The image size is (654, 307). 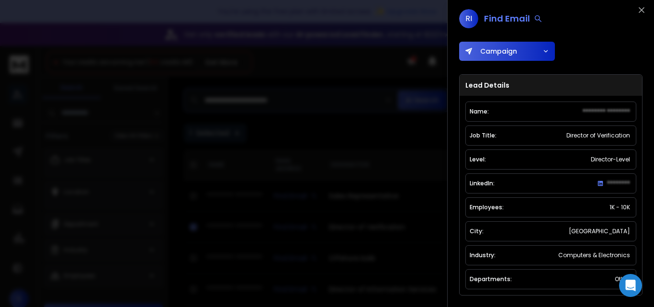 What do you see at coordinates (486, 207) in the screenshot?
I see `p: Employees:` at bounding box center [486, 207].